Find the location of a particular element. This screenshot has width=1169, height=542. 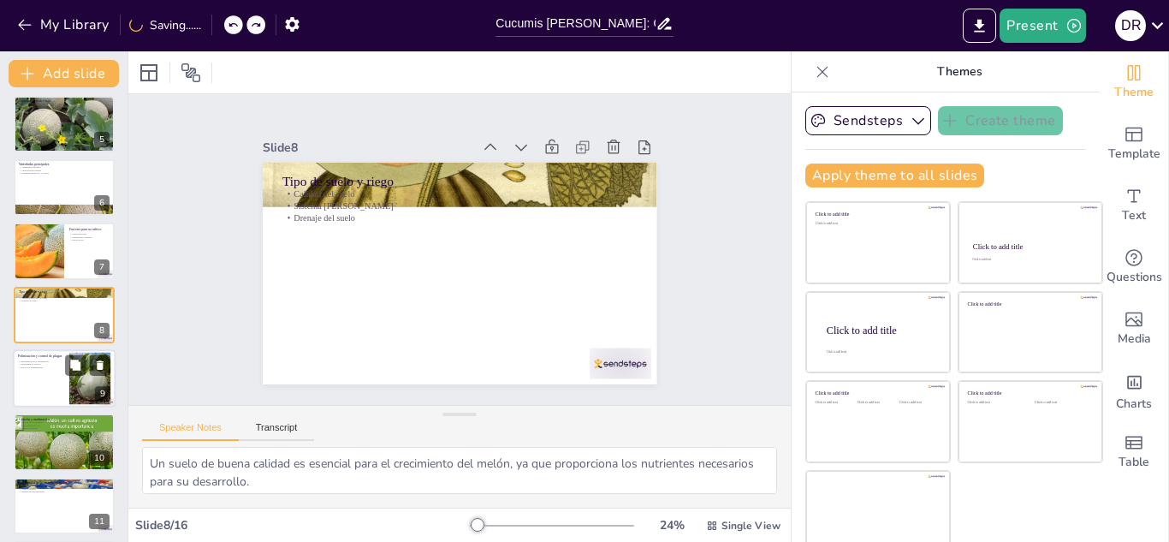

p: Características únicas is located at coordinates (64, 170).